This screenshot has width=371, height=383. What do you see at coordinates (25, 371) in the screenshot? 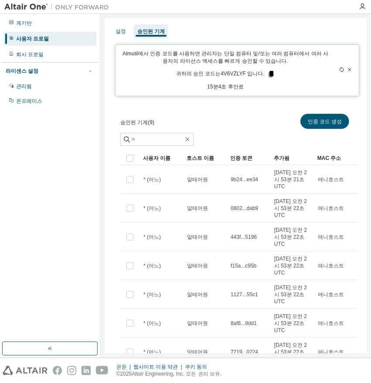
I see `img: altair_logo.svg` at bounding box center [25, 371].